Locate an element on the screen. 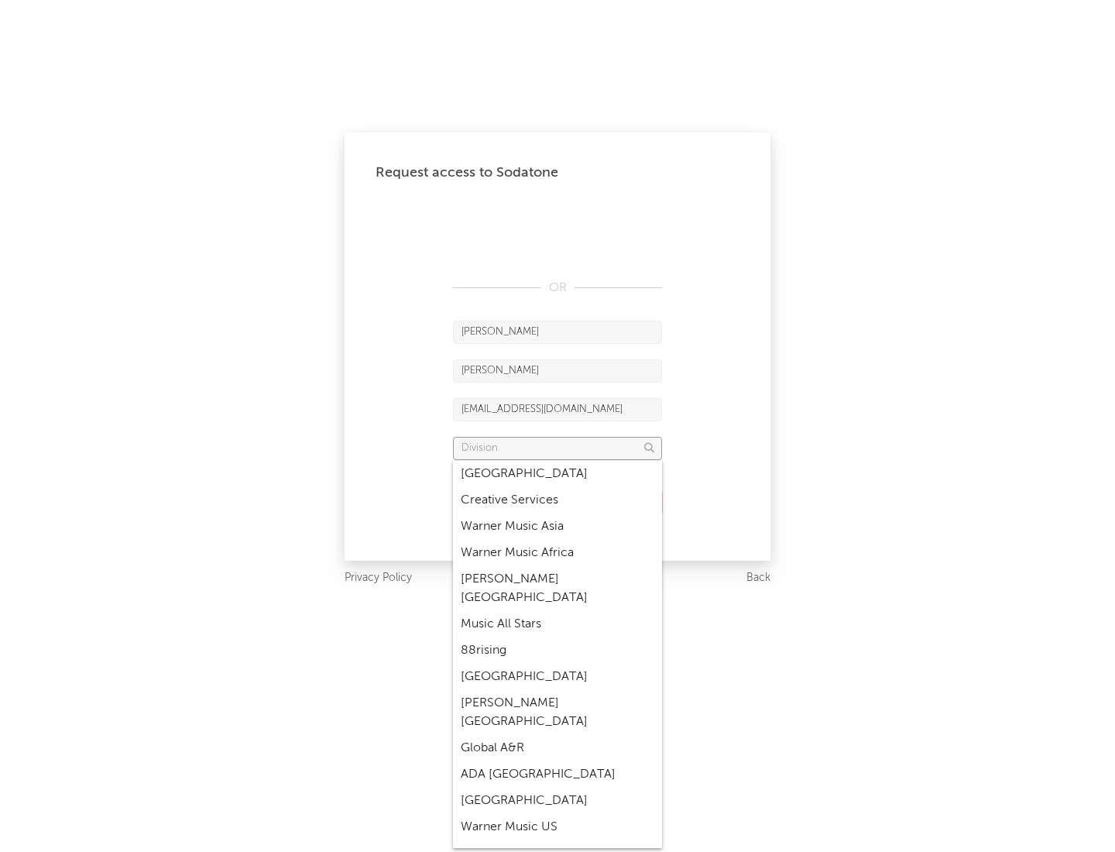 The width and height of the screenshot is (1115, 852). div: Creative Services is located at coordinates (558, 500).